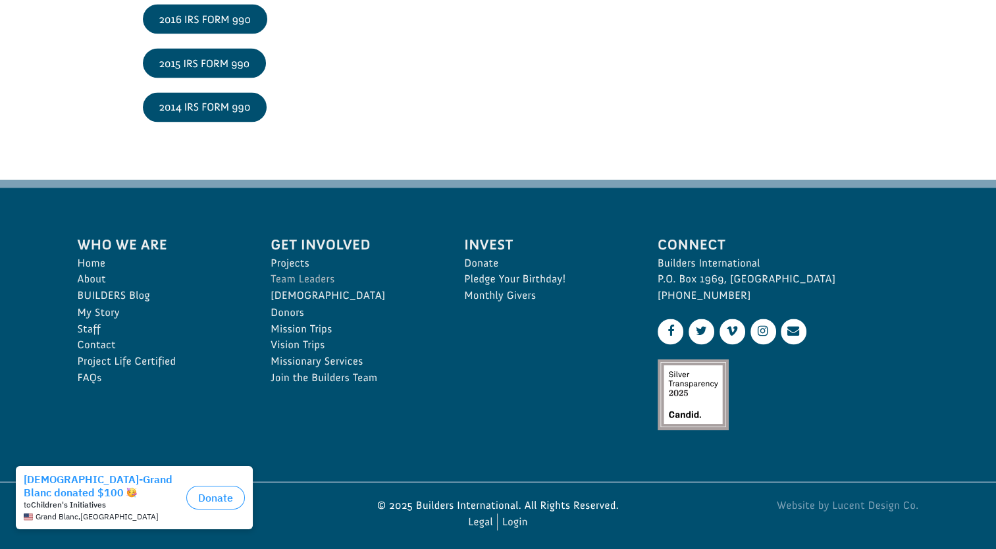 Image resolution: width=996 pixels, height=549 pixels. What do you see at coordinates (160, 344) in the screenshot?
I see `a: Contact` at bounding box center [160, 344].